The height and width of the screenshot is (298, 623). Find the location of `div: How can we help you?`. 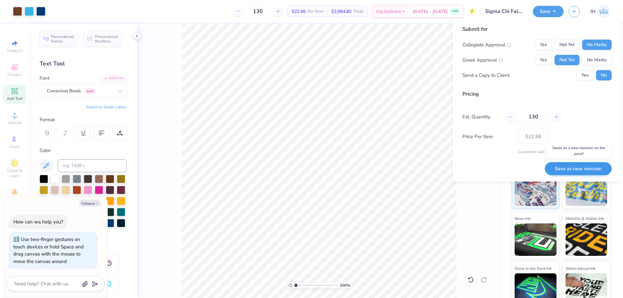

div: How can we help you? is located at coordinates (38, 222).